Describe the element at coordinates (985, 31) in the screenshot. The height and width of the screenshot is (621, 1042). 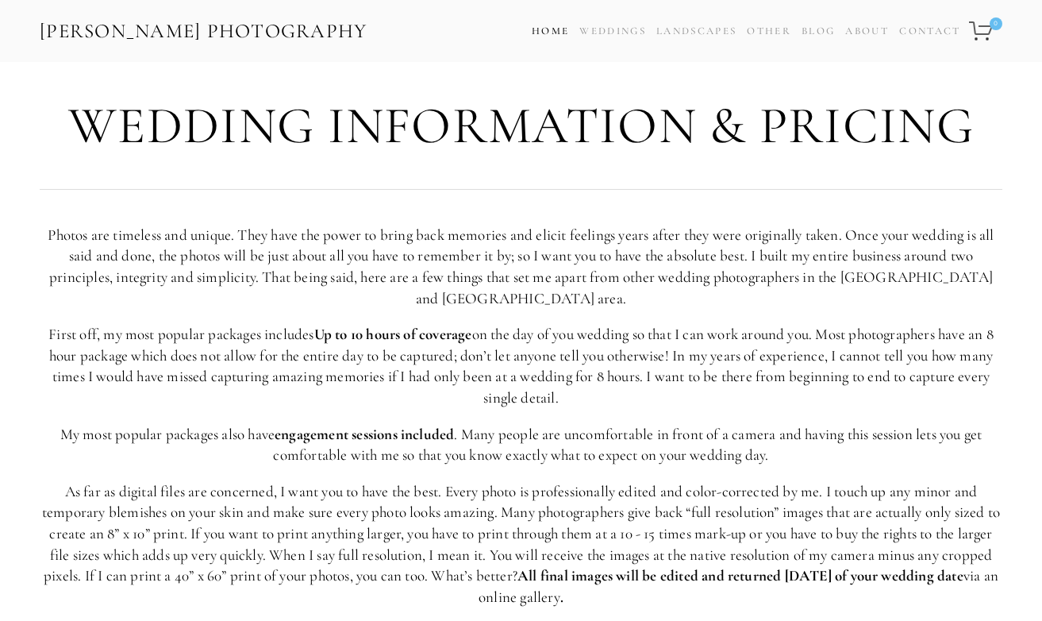
I see `a: 0 items in cart` at that location.